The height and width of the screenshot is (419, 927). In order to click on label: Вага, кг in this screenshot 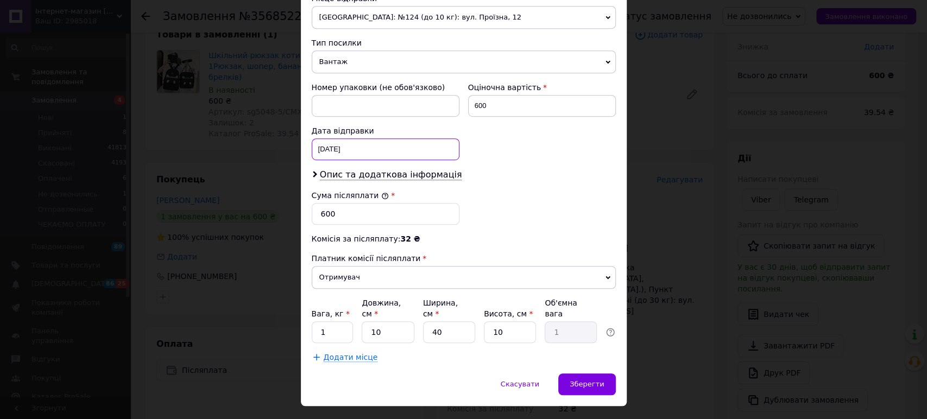, I will do `click(331, 314)`.